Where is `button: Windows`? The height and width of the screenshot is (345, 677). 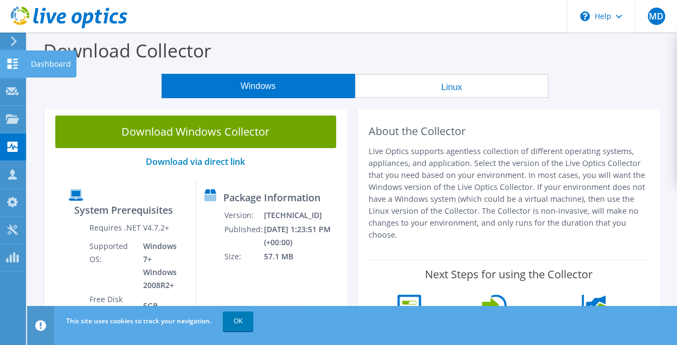
button: Windows is located at coordinates (258, 86).